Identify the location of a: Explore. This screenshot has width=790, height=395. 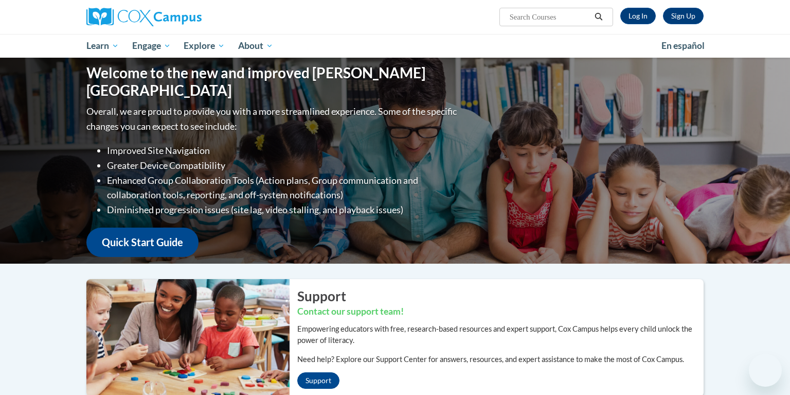
(204, 46).